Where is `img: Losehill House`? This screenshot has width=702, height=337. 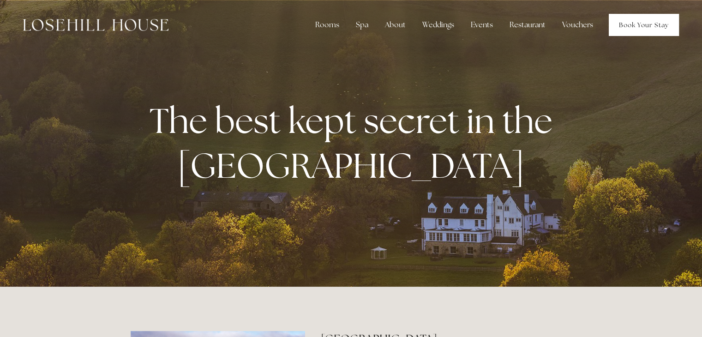 img: Losehill House is located at coordinates (96, 25).